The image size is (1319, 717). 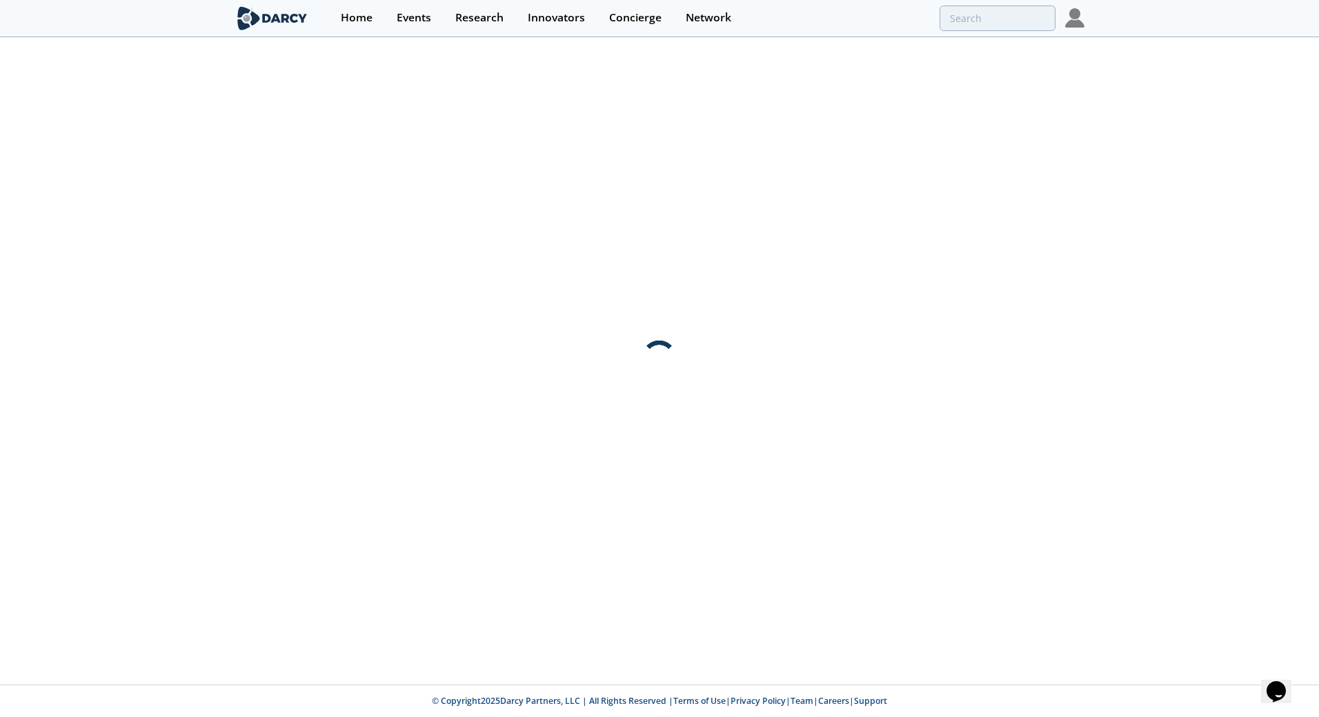 I want to click on a: Support, so click(x=871, y=701).